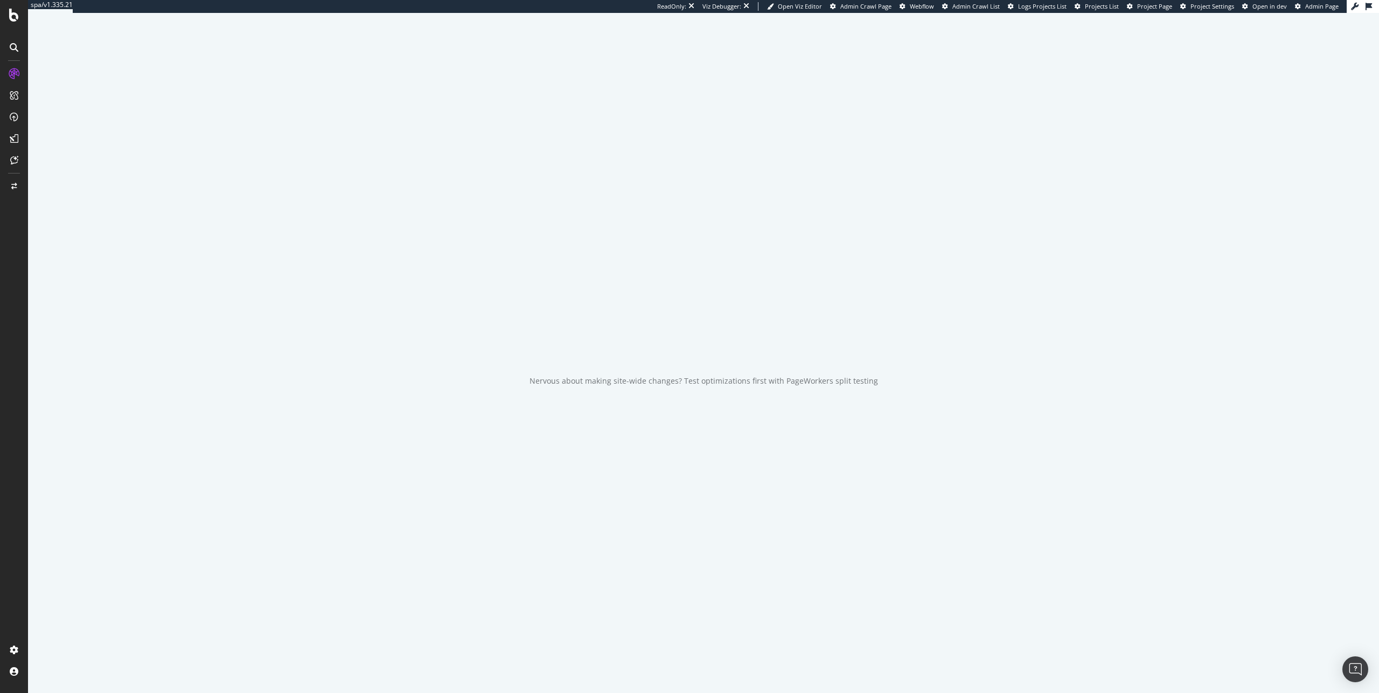 Image resolution: width=1379 pixels, height=693 pixels. What do you see at coordinates (1102, 6) in the screenshot?
I see `span: Projects List` at bounding box center [1102, 6].